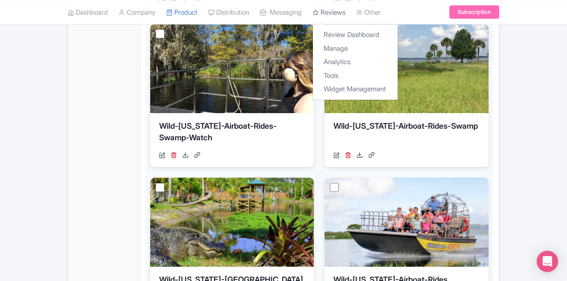 Image resolution: width=567 pixels, height=281 pixels. I want to click on a: Widget Management, so click(355, 89).